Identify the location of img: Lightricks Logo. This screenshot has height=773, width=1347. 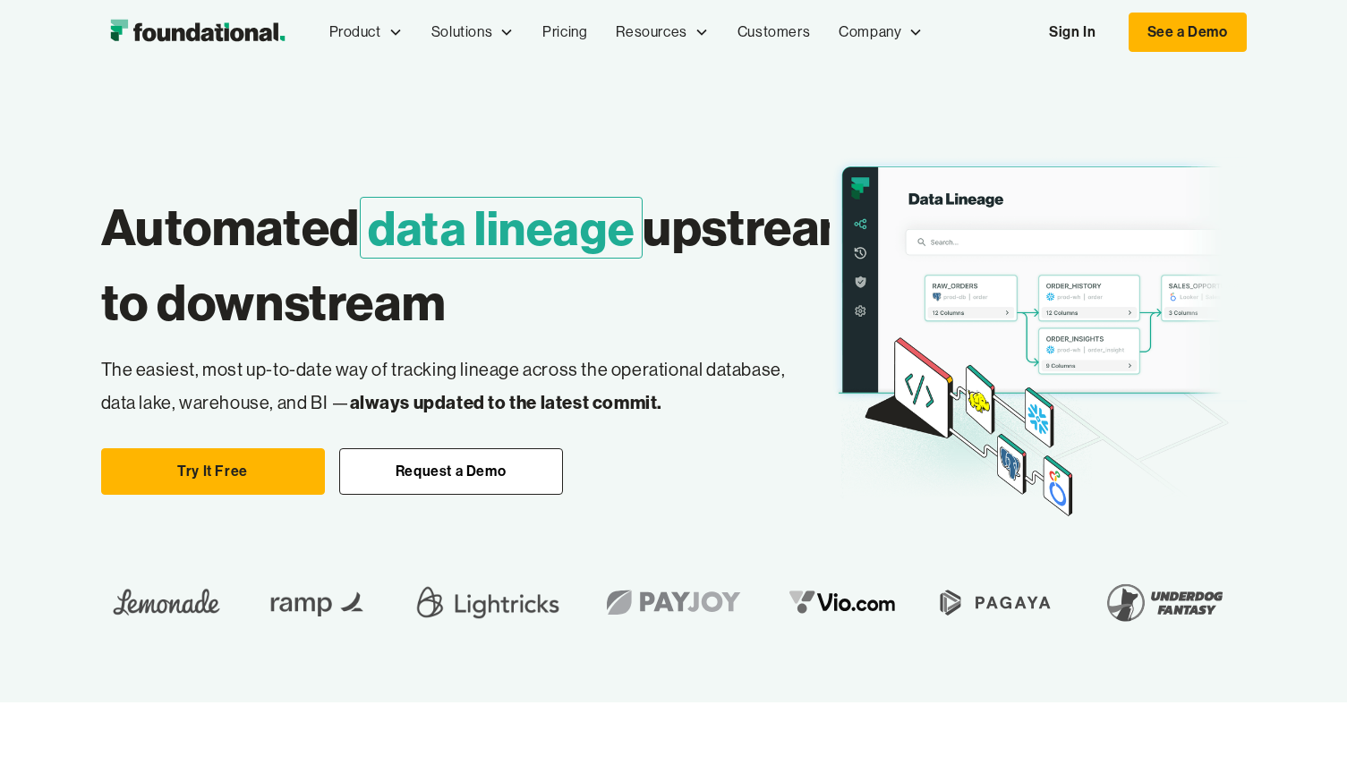
(488, 602).